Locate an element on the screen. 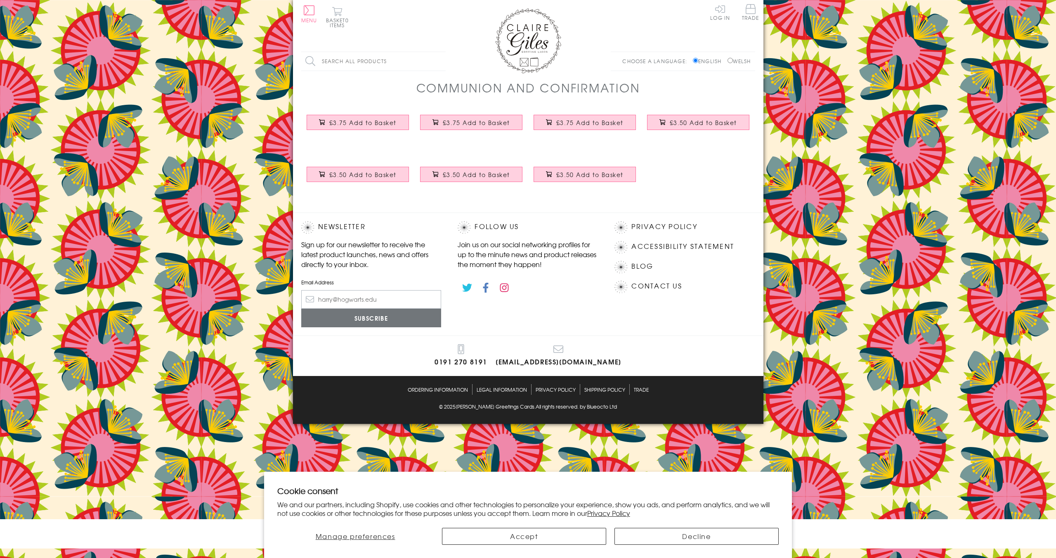 The height and width of the screenshot is (558, 1056). img: Claire Giles Greetings Cards is located at coordinates (528, 41).